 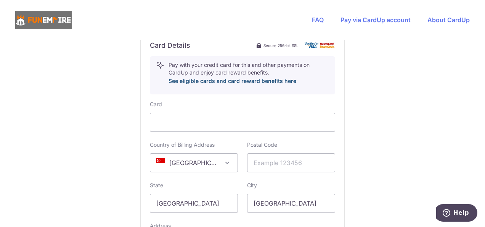 I want to click on a: About CardUp, so click(x=449, y=20).